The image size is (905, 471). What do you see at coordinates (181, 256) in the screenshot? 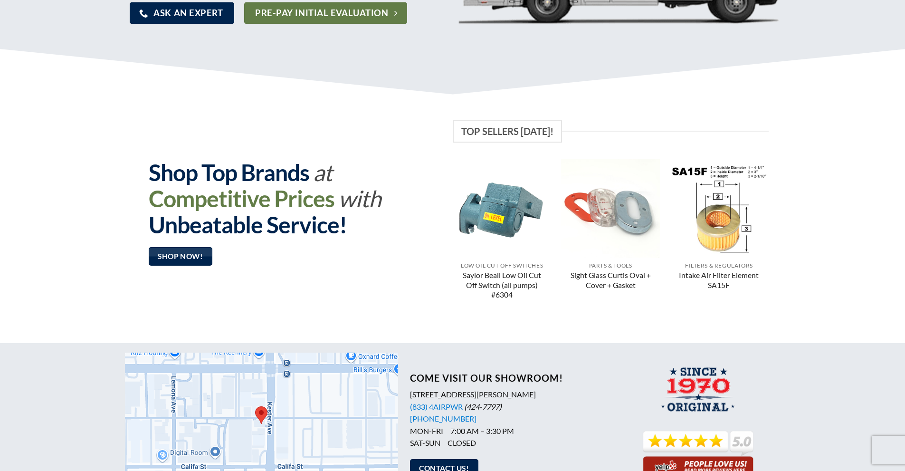
I see `a: Shop Now!` at bounding box center [181, 256].